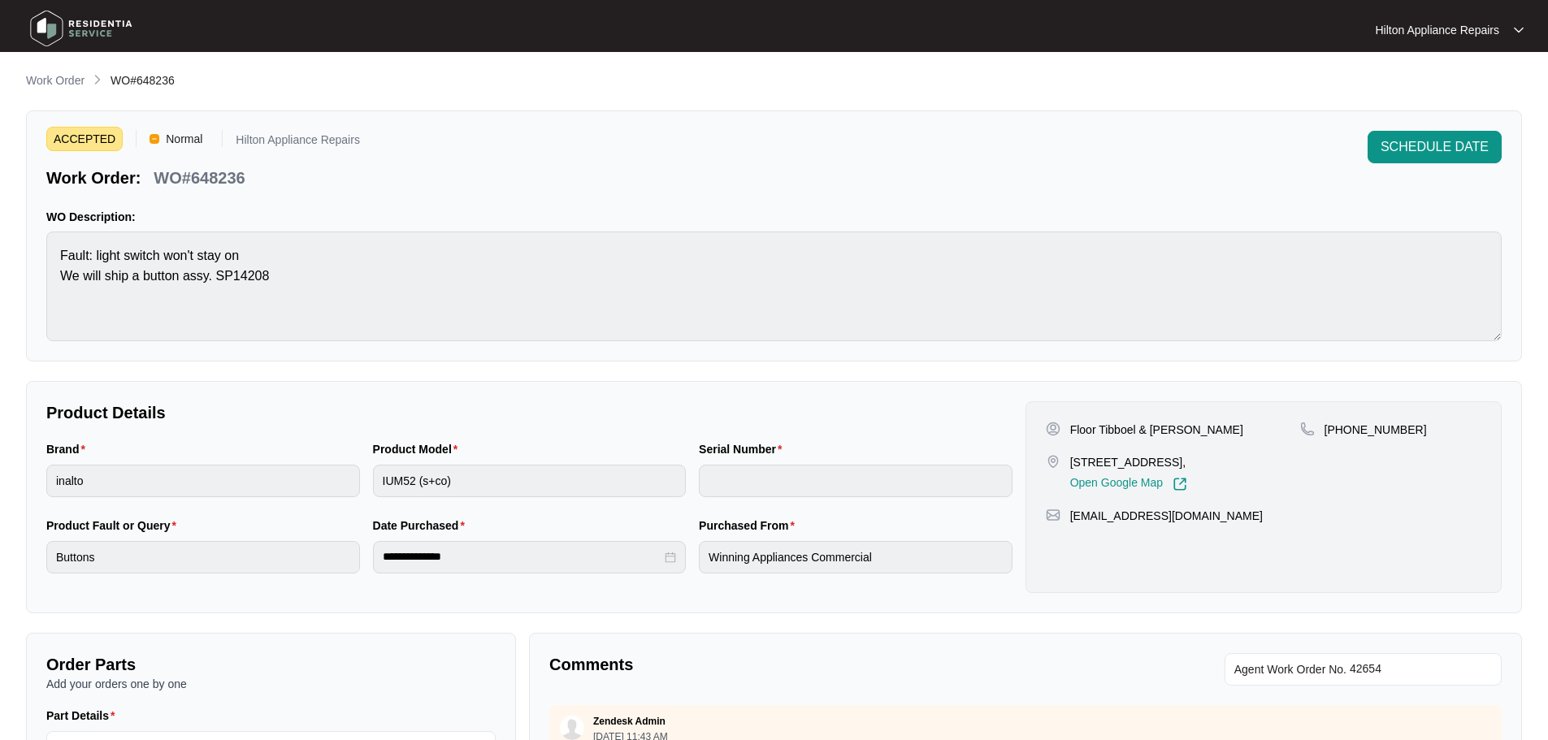 The image size is (1548, 740). What do you see at coordinates (142, 80) in the screenshot?
I see `span: WO#648236` at bounding box center [142, 80].